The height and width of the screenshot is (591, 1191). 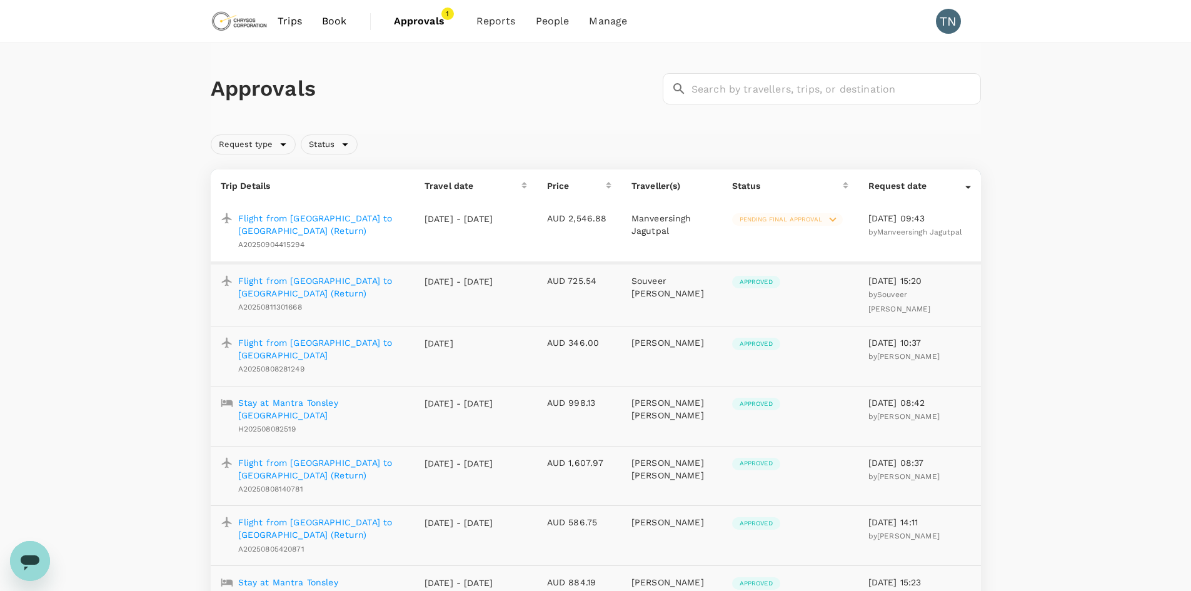 I want to click on span: Manveersingh Jagutpal, so click(x=920, y=232).